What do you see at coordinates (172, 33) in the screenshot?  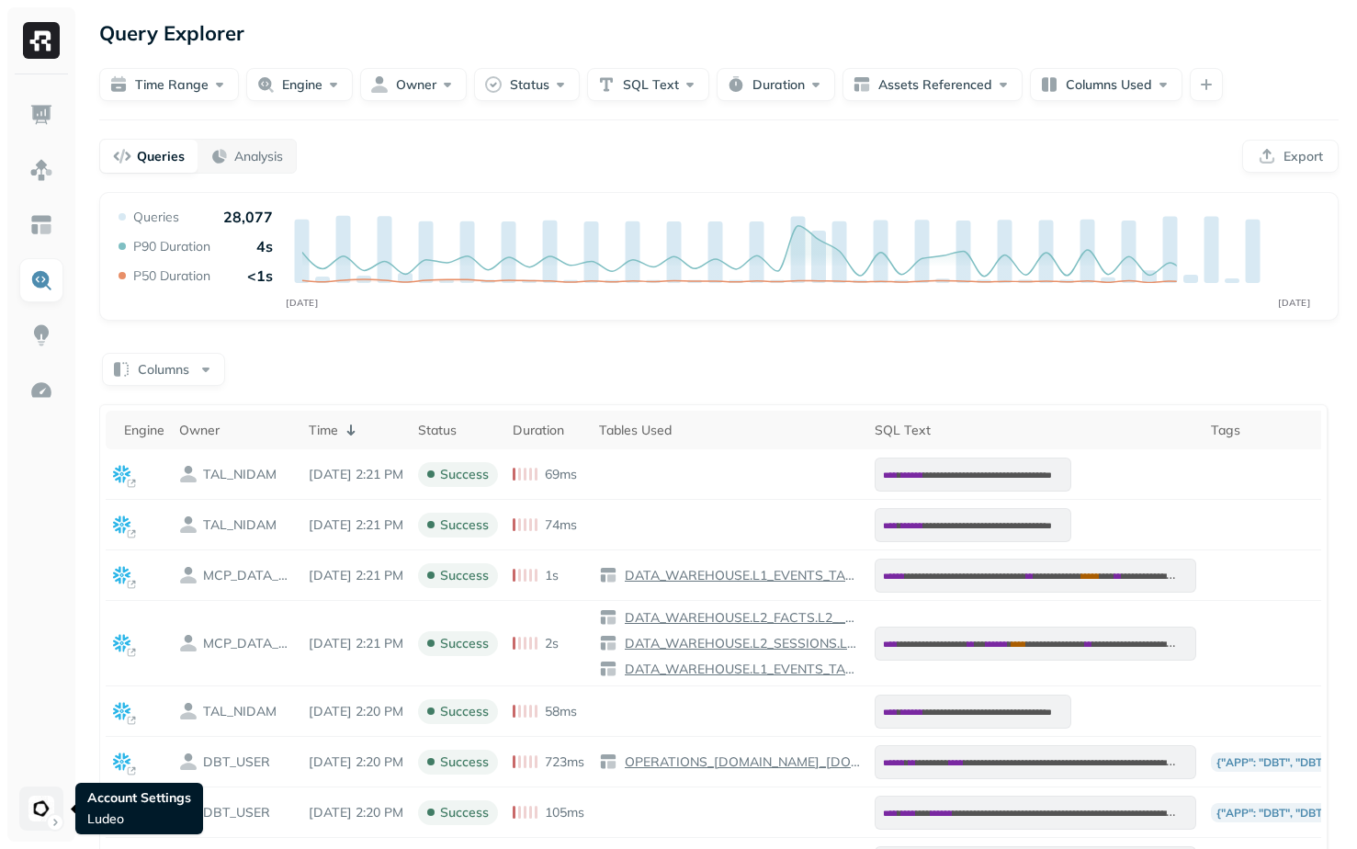 I see `p: Query Explorer` at bounding box center [172, 33].